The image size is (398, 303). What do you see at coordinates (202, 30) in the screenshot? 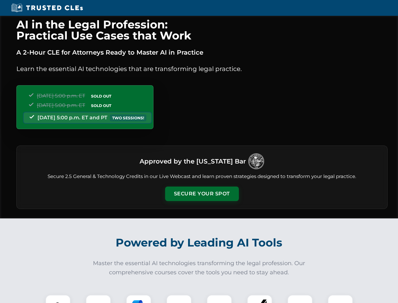
I see `h1: AI in the Legal Profession: Practical Use Cases that Work` at bounding box center [202, 30].